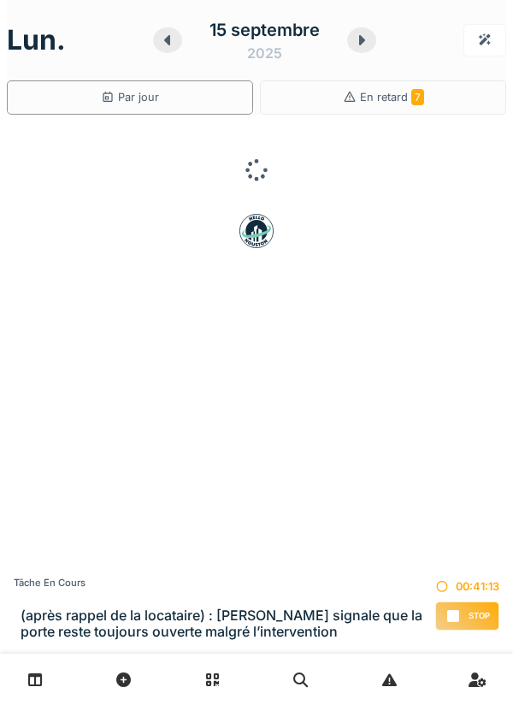 This screenshot has height=705, width=513. Describe the element at coordinates (417, 97) in the screenshot. I see `span: 7` at that location.